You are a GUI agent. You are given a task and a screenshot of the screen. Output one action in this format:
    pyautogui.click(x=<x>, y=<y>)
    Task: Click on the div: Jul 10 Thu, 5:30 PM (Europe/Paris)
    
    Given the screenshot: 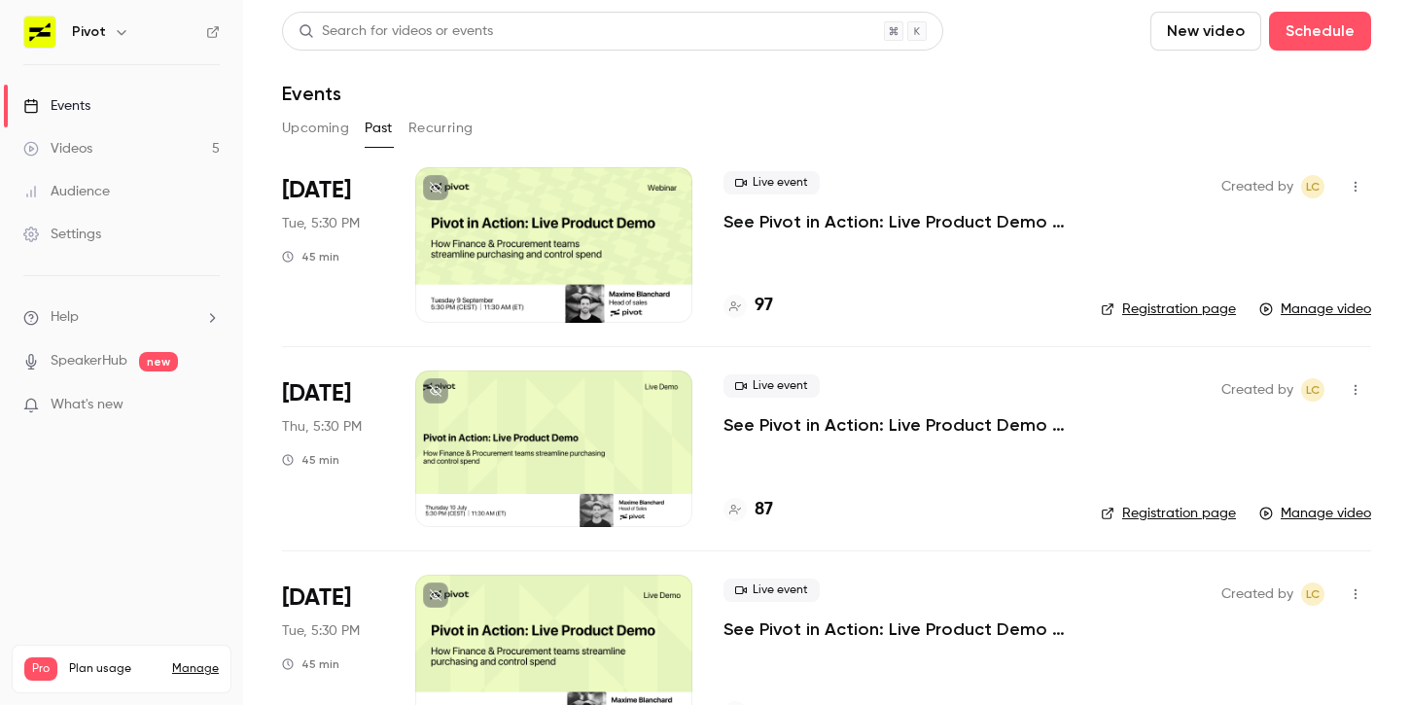 What is the action you would take?
    pyautogui.click(x=333, y=448)
    